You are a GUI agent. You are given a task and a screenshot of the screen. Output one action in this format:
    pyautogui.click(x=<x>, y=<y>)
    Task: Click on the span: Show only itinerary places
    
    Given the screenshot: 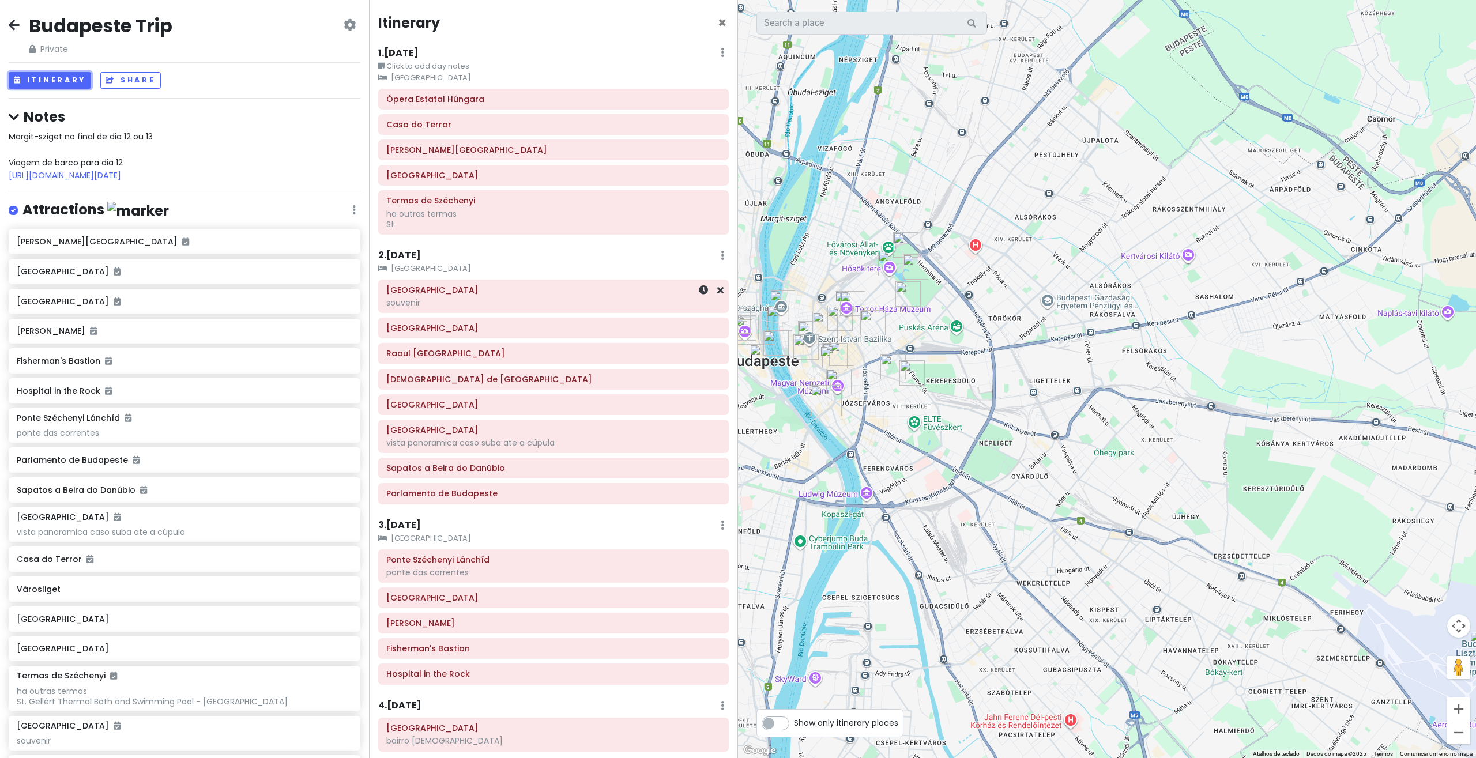 What is the action you would take?
    pyautogui.click(x=846, y=723)
    